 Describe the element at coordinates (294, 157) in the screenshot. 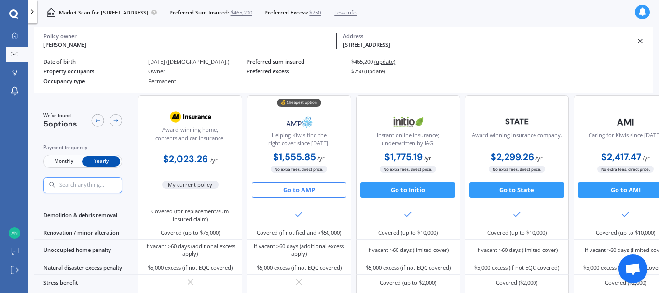

I see `b: $1,555.85` at that location.